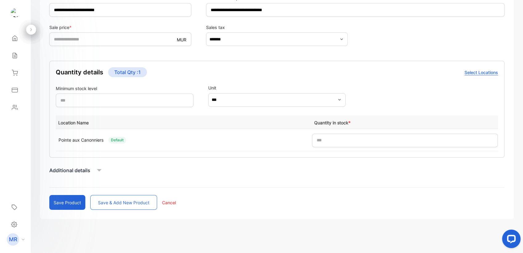 The width and height of the screenshot is (523, 253). What do you see at coordinates (124, 202) in the screenshot?
I see `button: Save & add new product` at bounding box center [124, 202].